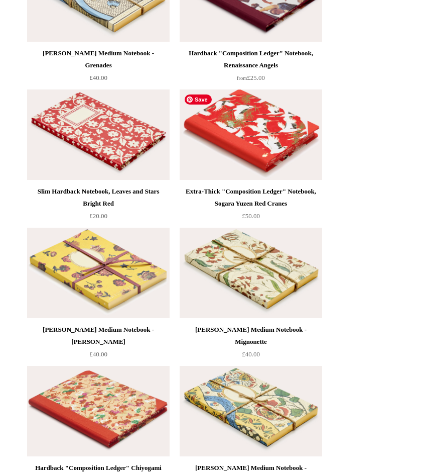 Image resolution: width=428 pixels, height=474 pixels. What do you see at coordinates (98, 273) in the screenshot?
I see `a: Antoinette Poisson Medium Notebook - Bien Aimee Antoinette Poisson Medium Notebook - Bien Aimee` at bounding box center [98, 273].